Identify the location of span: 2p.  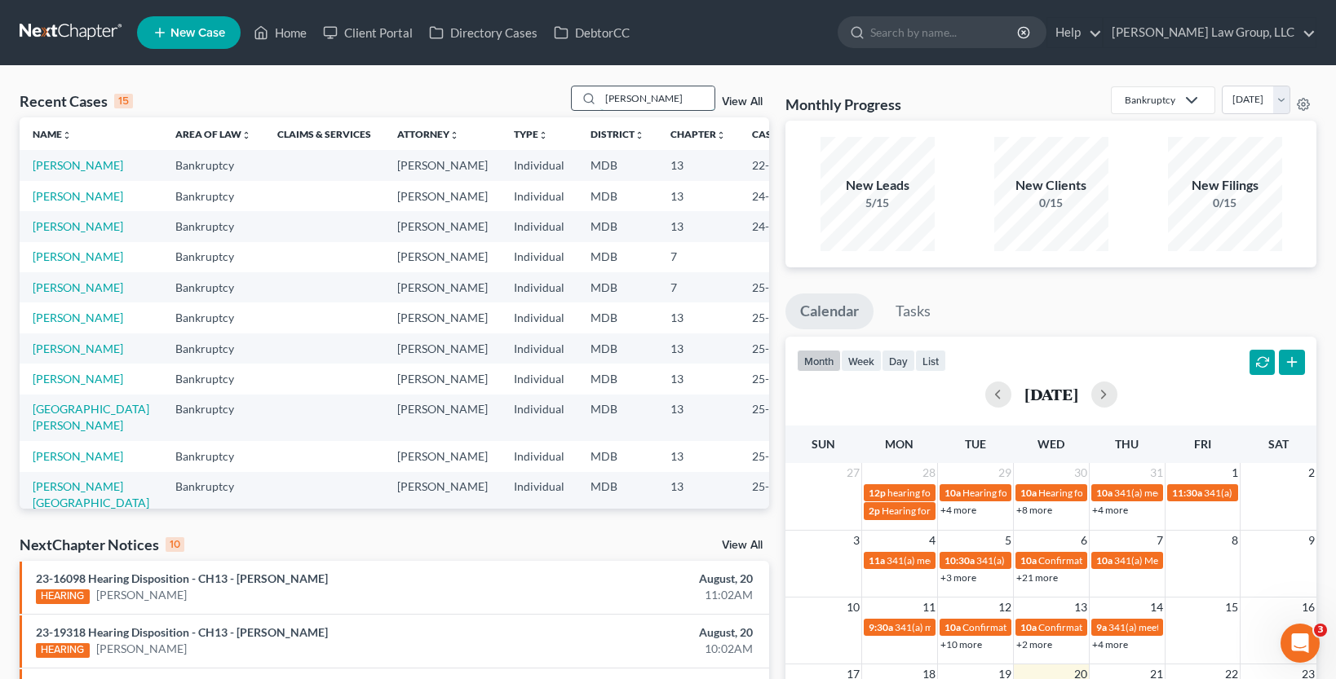
(874, 511).